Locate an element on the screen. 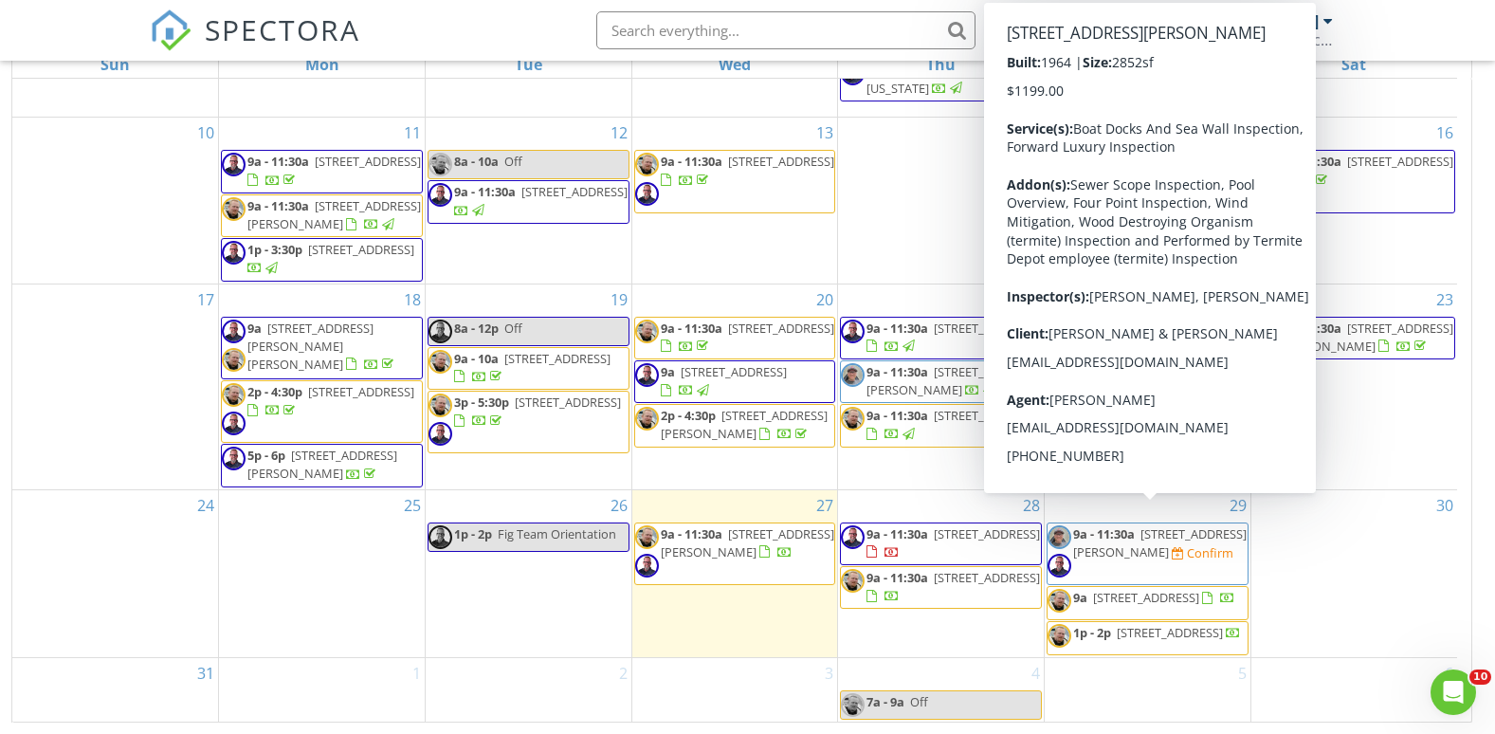 Image resolution: width=1495 pixels, height=734 pixels. span: 3p - 5:30p is located at coordinates (482, 402).